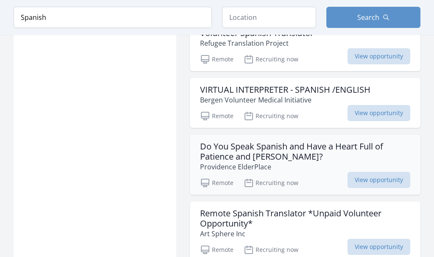  What do you see at coordinates (305, 103) in the screenshot?
I see `a: VIRTUAL INTERPRETER - SPANISH /ENGLISH Bergen Volunteer Medical Initiative Remote Recruiting now ...` at bounding box center [305, 103].